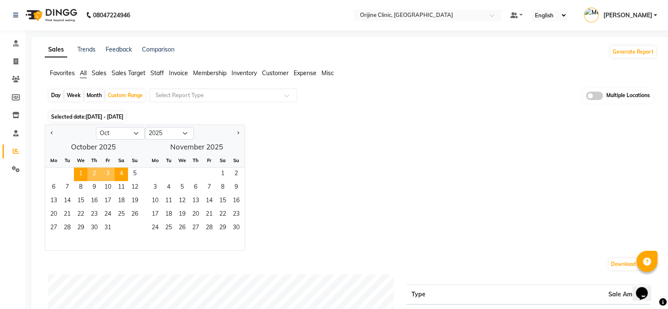 The width and height of the screenshot is (668, 309). Describe the element at coordinates (54, 201) in the screenshot. I see `div: Monday, October 13, 2025` at that location.